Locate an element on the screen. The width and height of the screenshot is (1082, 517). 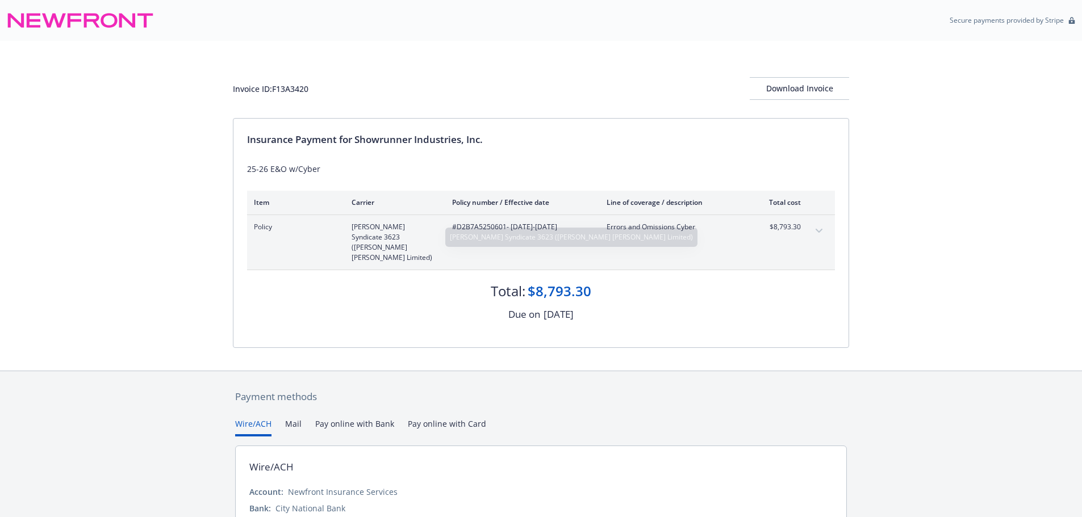
div: Account: is located at coordinates (266, 492).